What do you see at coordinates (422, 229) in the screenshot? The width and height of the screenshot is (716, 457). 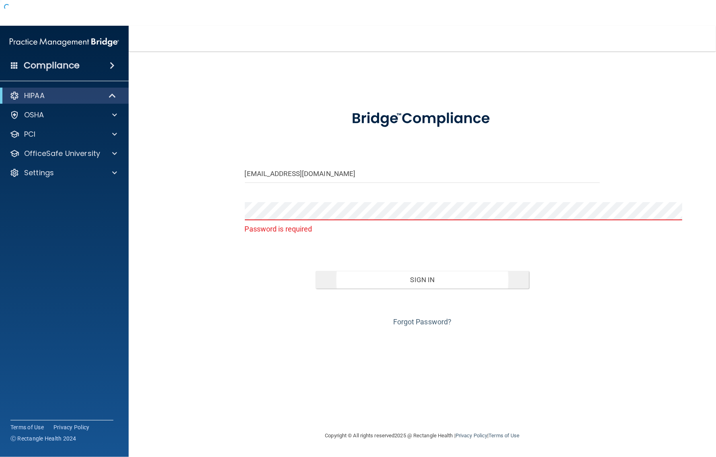 I see `p: Password is required` at bounding box center [422, 229].